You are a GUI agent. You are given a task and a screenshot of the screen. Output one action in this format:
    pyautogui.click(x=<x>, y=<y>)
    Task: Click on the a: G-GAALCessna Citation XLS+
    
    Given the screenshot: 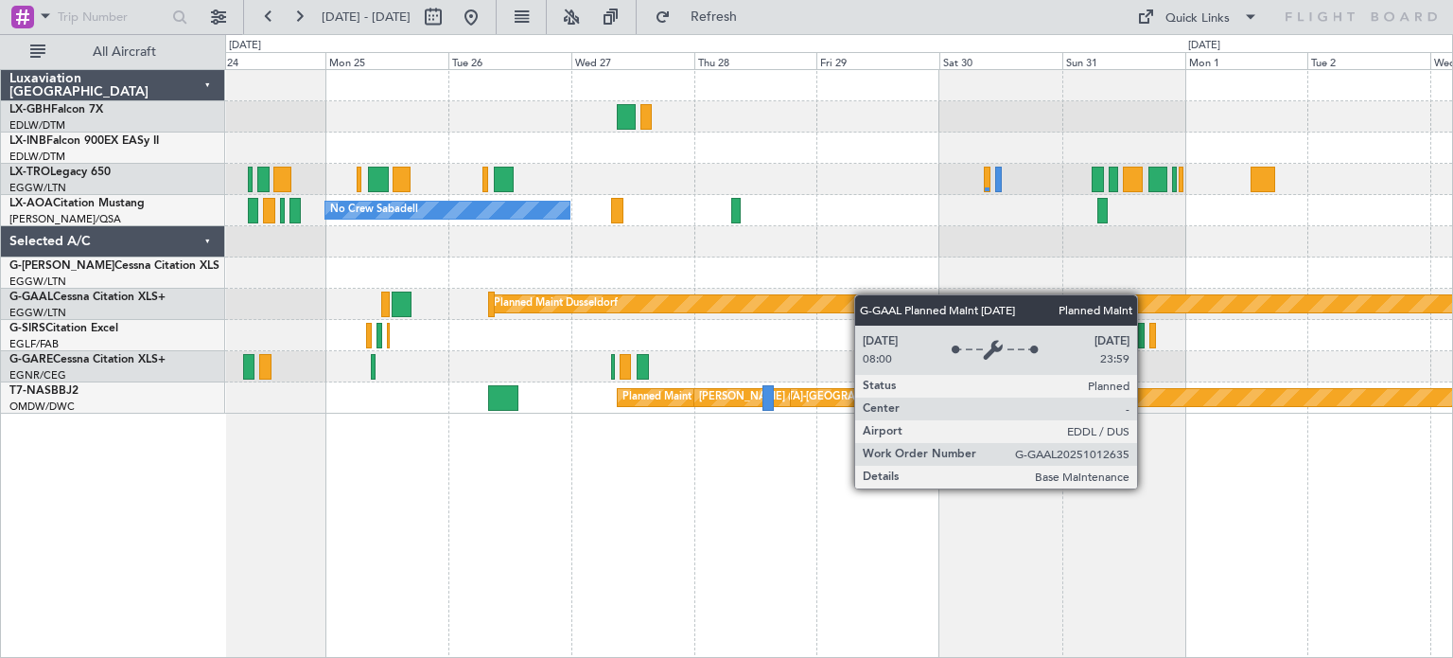 What is the action you would take?
    pyautogui.click(x=87, y=297)
    